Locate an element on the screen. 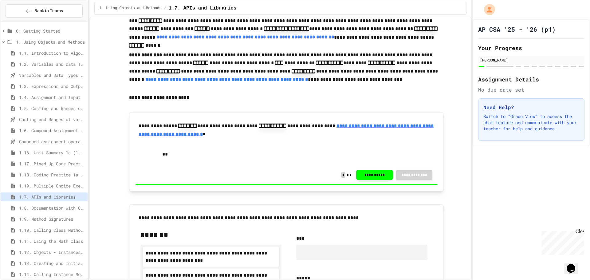 This screenshot has width=590, height=280. span: 1.3. Expressions and Output [New] is located at coordinates (52, 86).